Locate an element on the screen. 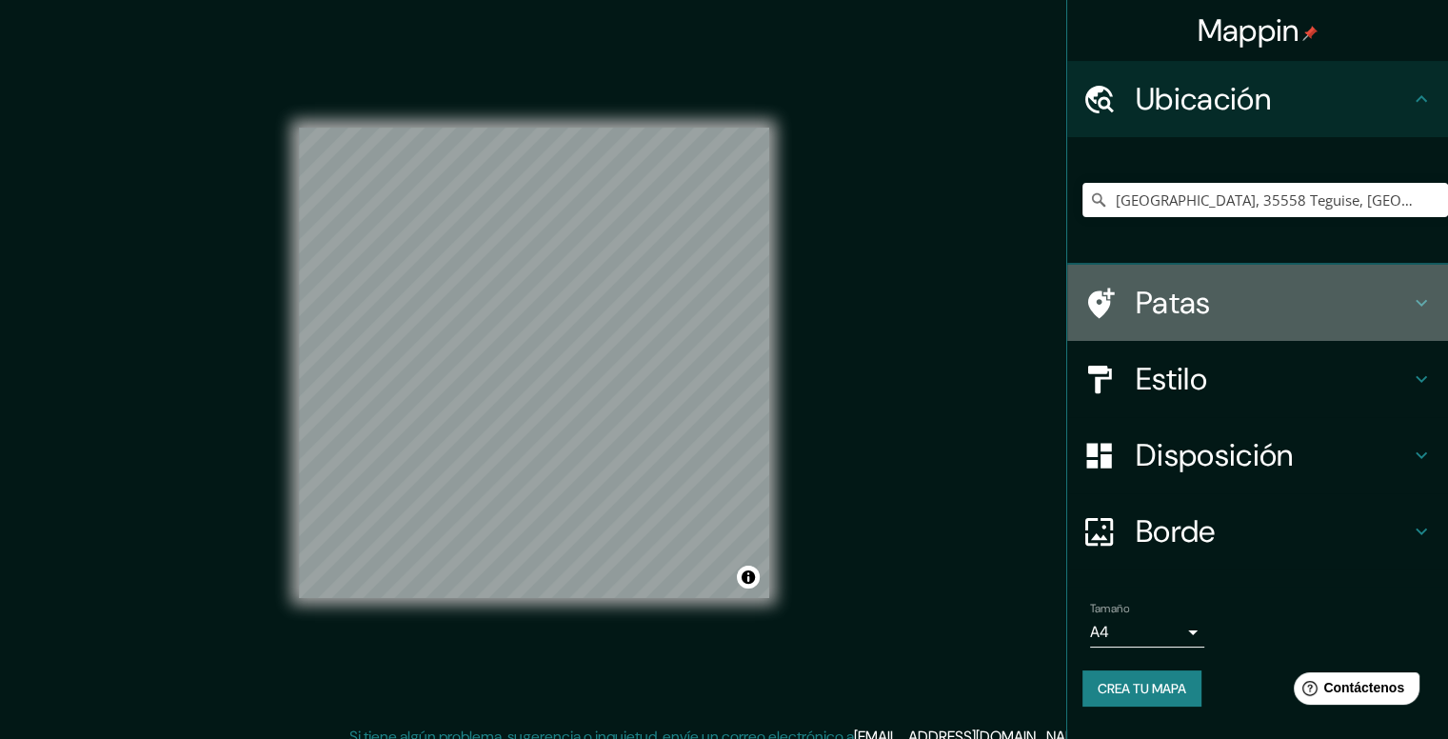 This screenshot has height=739, width=1448. font: Contáctenos is located at coordinates (85, 23).